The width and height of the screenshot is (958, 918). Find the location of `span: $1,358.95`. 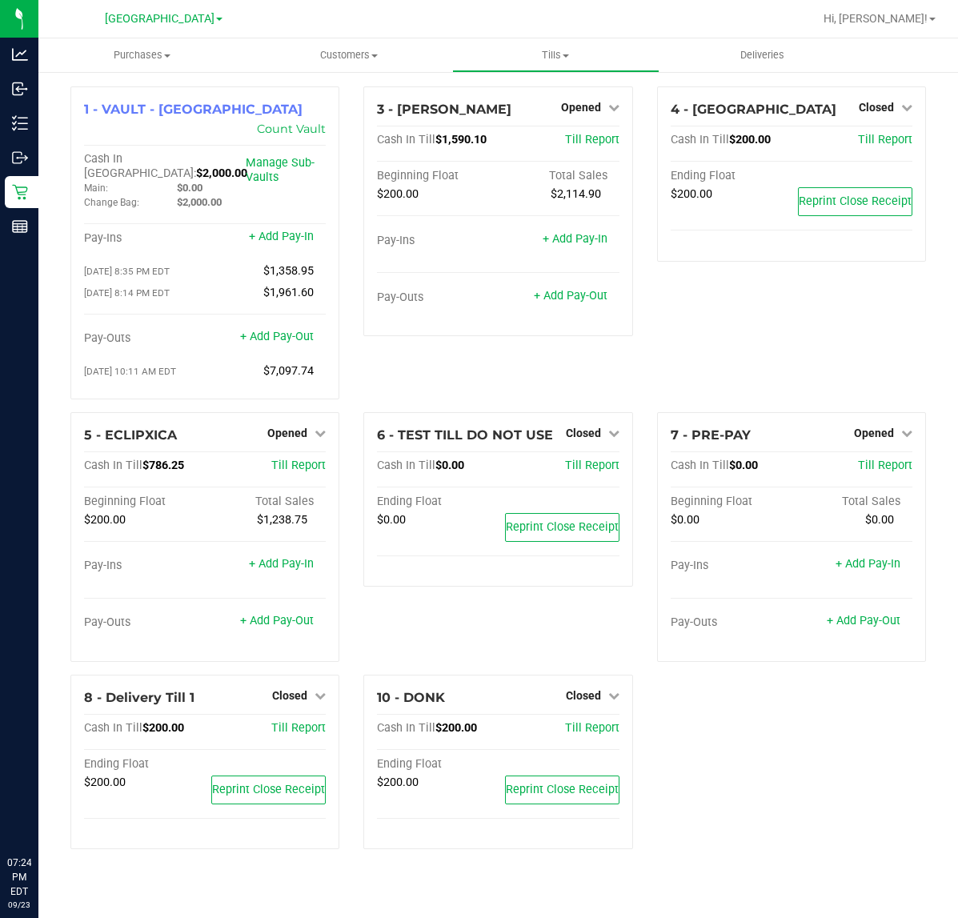

span: $1,358.95 is located at coordinates (288, 271).